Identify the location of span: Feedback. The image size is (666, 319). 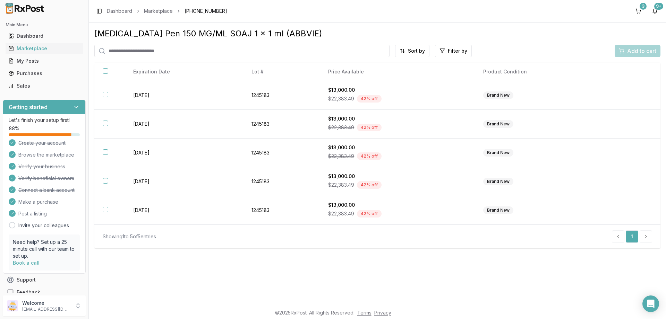
(28, 293).